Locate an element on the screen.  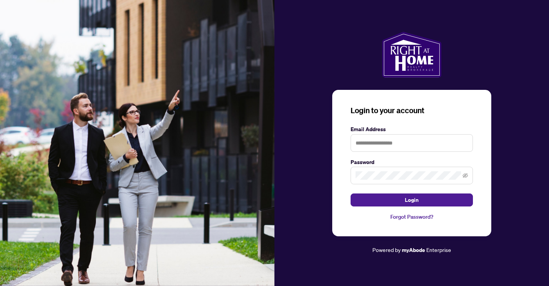
label: Password is located at coordinates (412, 162).